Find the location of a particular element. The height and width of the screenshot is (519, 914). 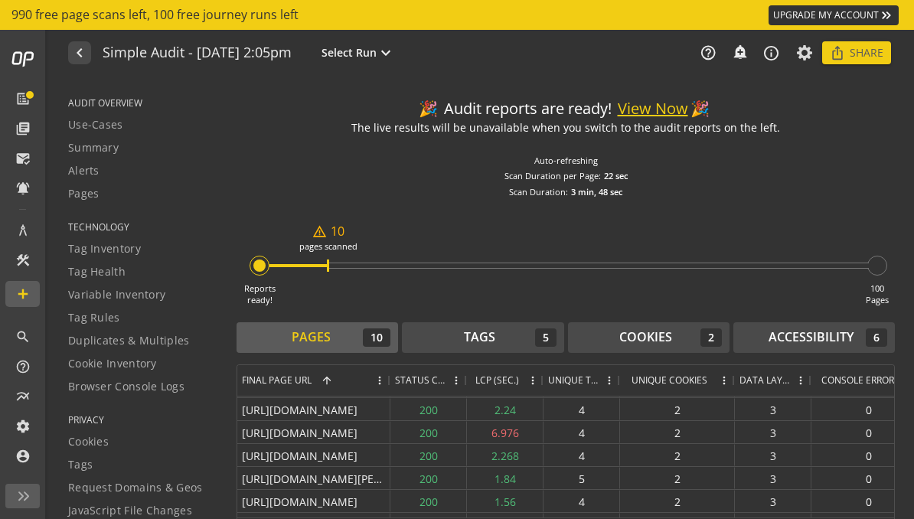

span: Share is located at coordinates (867, 53).